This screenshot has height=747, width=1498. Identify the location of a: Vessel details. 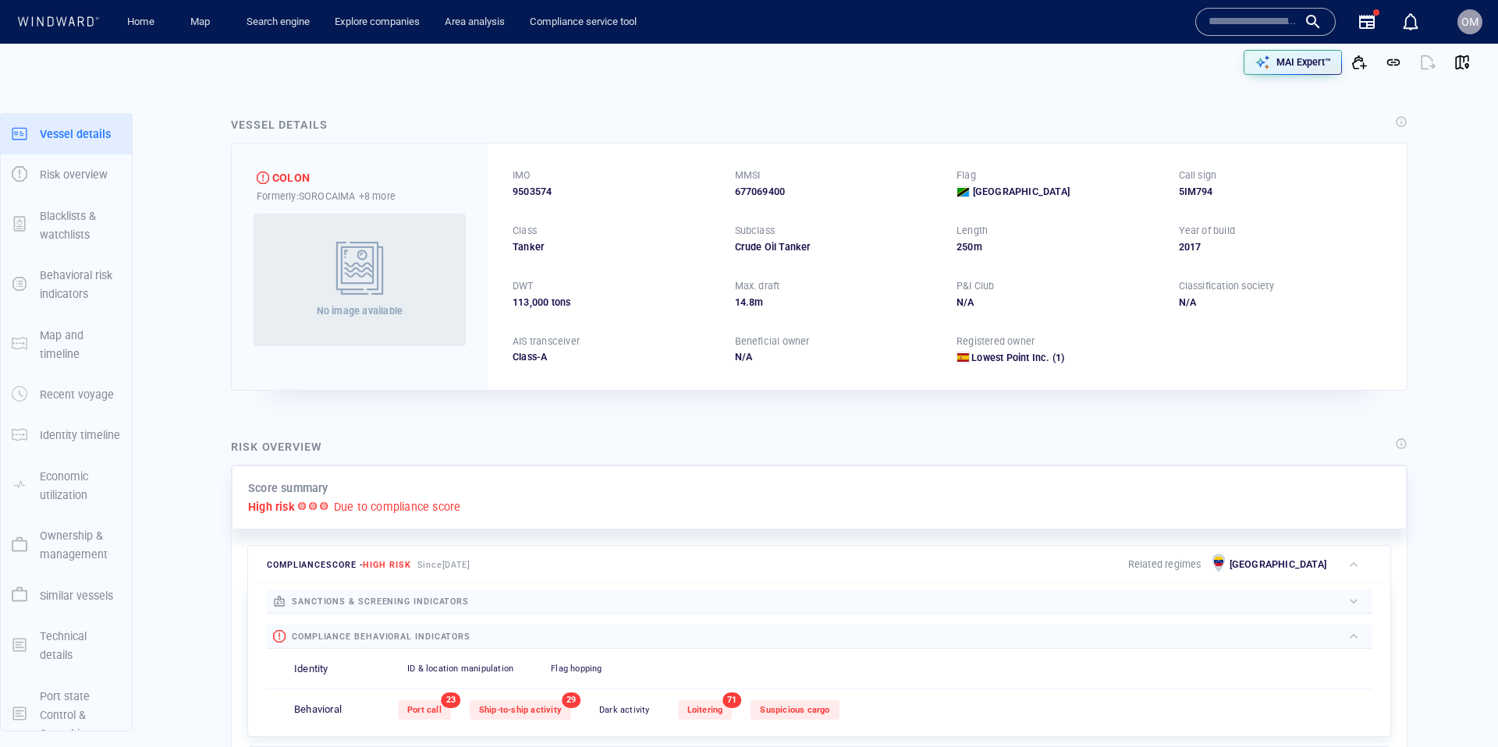
(66, 133).